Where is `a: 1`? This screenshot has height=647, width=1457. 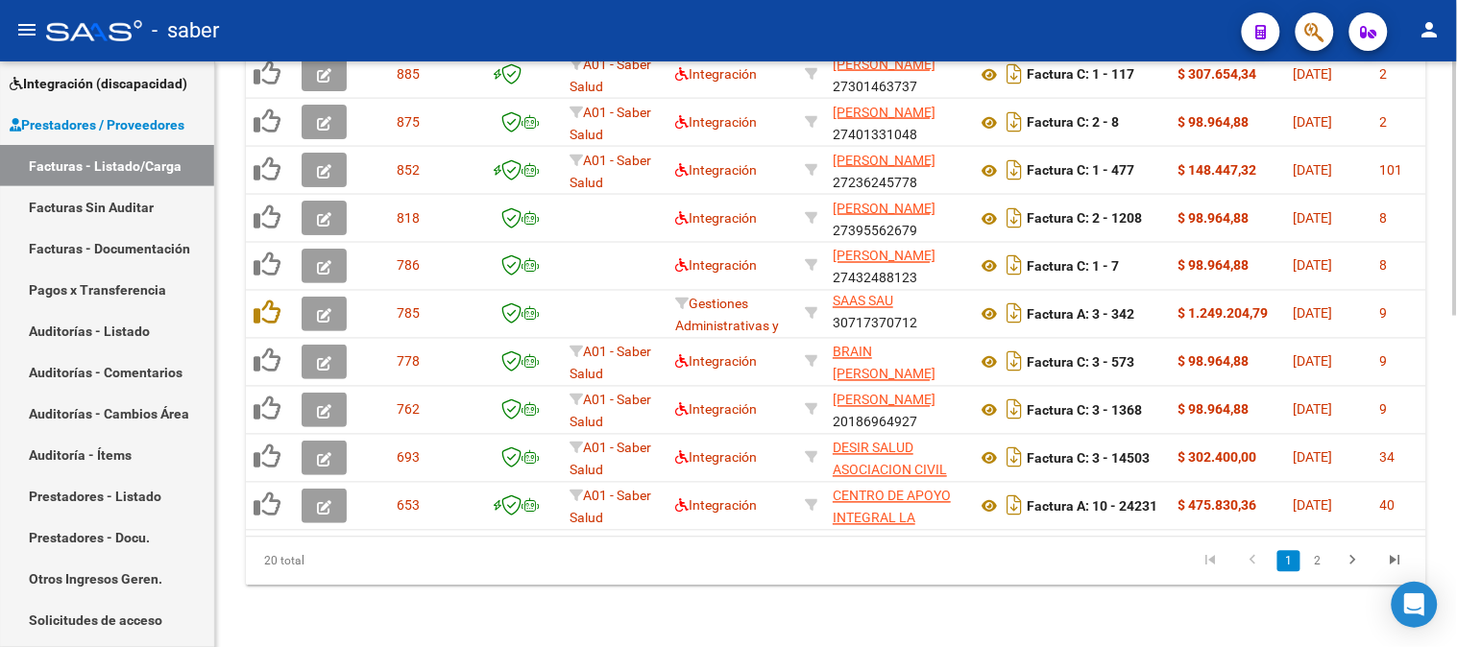
a: 1 is located at coordinates (1289, 562).